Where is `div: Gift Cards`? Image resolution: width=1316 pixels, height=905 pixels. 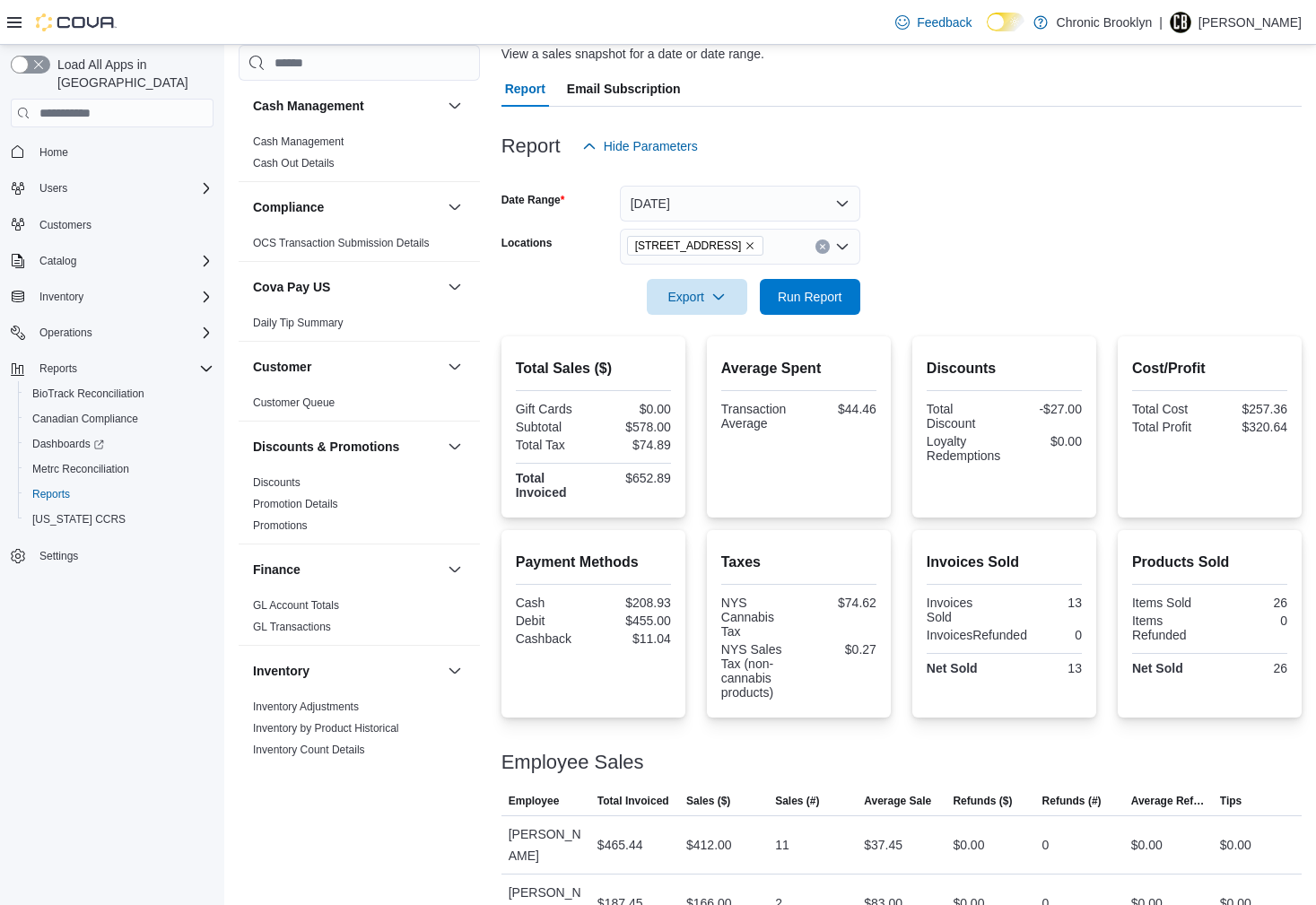 div: Gift Cards is located at coordinates (553, 409).